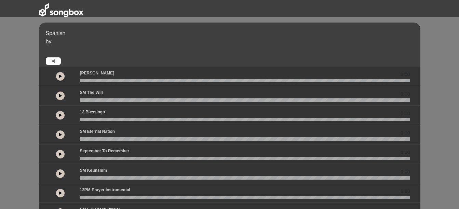 This screenshot has height=209, width=459. I want to click on span: by, so click(48, 41).